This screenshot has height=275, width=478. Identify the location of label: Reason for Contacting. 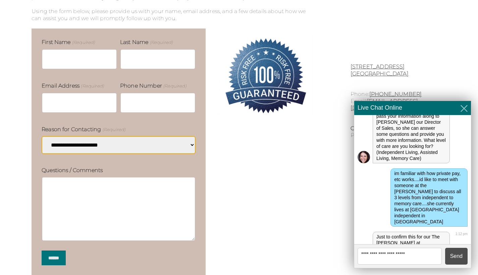
(83, 129).